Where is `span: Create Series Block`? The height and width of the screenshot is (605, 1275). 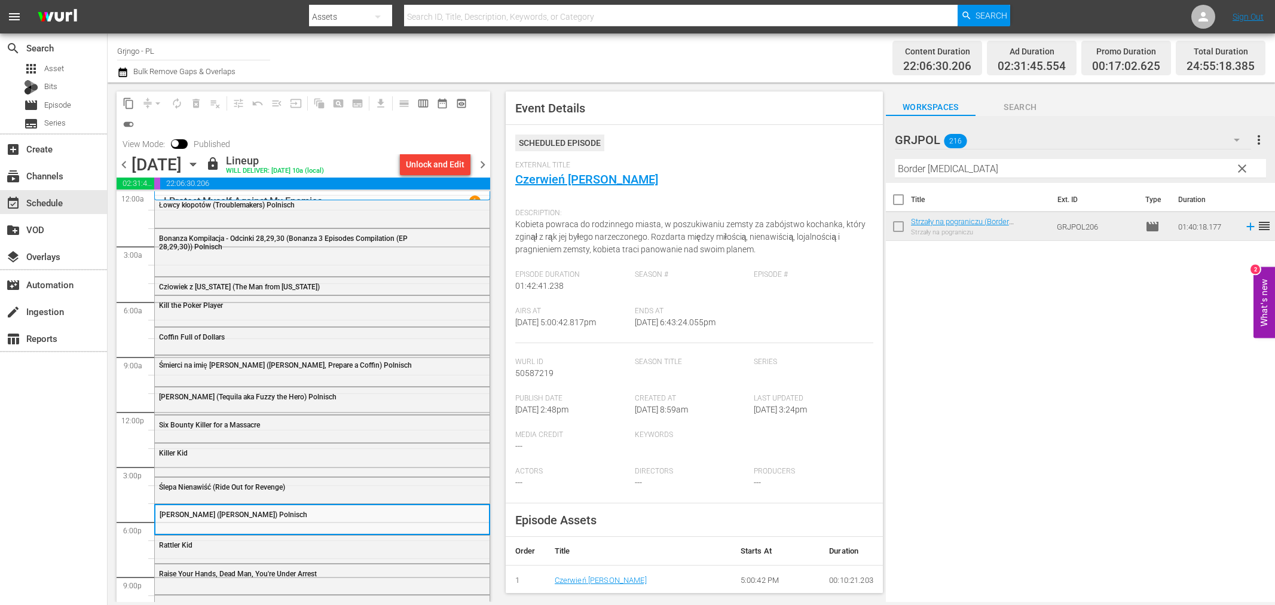
span: Create Series Block is located at coordinates (358, 103).